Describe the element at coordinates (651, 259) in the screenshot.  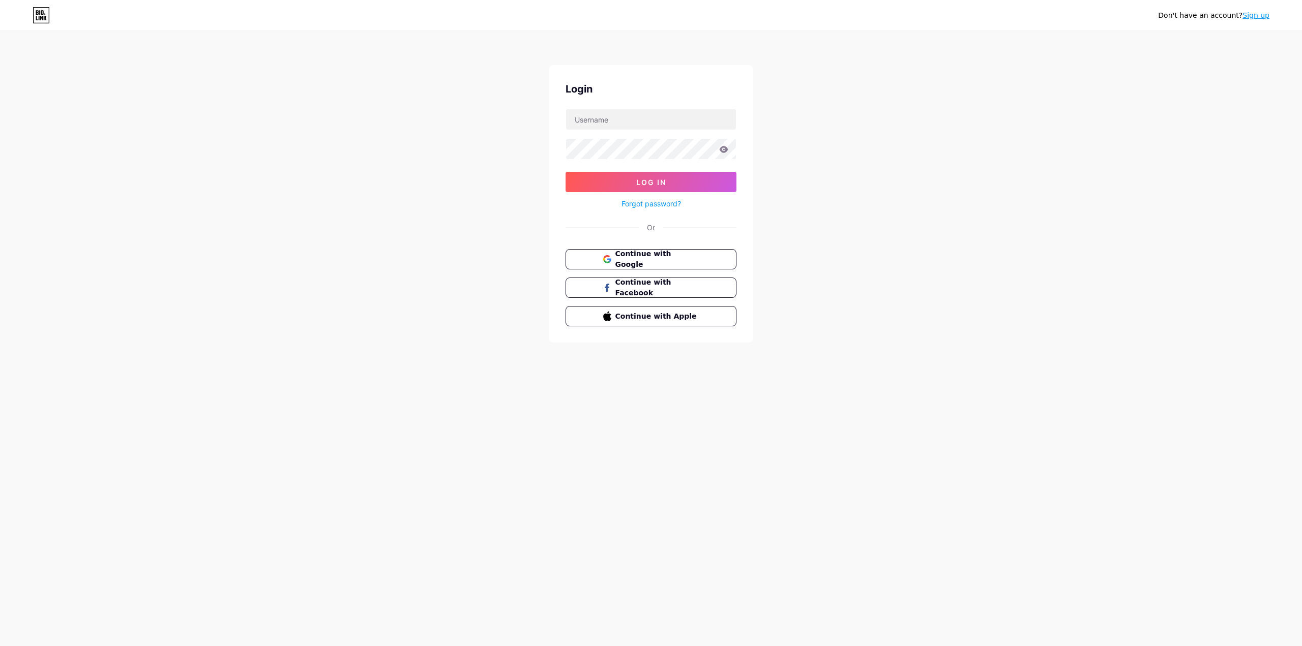
I see `button: Continue with Google` at that location.